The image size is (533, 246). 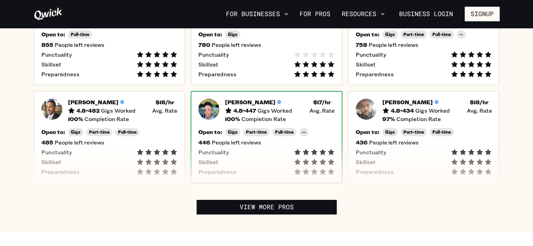 What do you see at coordinates (257, 14) in the screenshot?
I see `button: For Businesses` at bounding box center [257, 14].